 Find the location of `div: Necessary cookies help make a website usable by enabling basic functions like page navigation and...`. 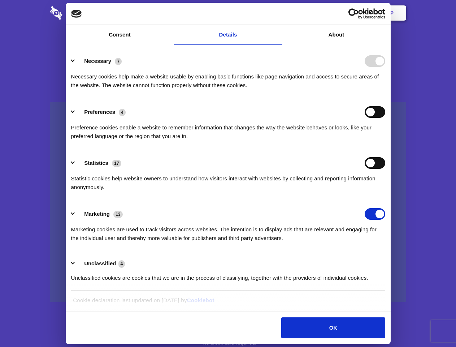

div: Necessary cookies help make a website usable by enabling basic functions like page navigation and... is located at coordinates (228, 78).